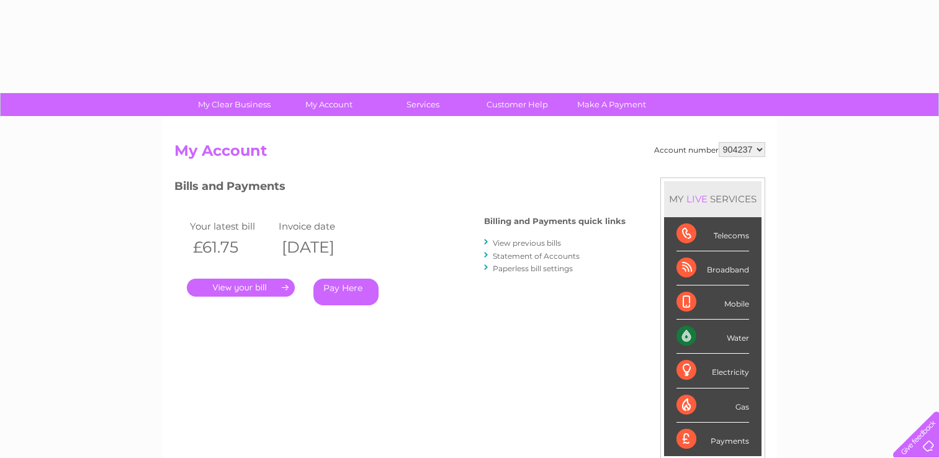 This screenshot has height=458, width=939. I want to click on div: Electricity, so click(712, 370).